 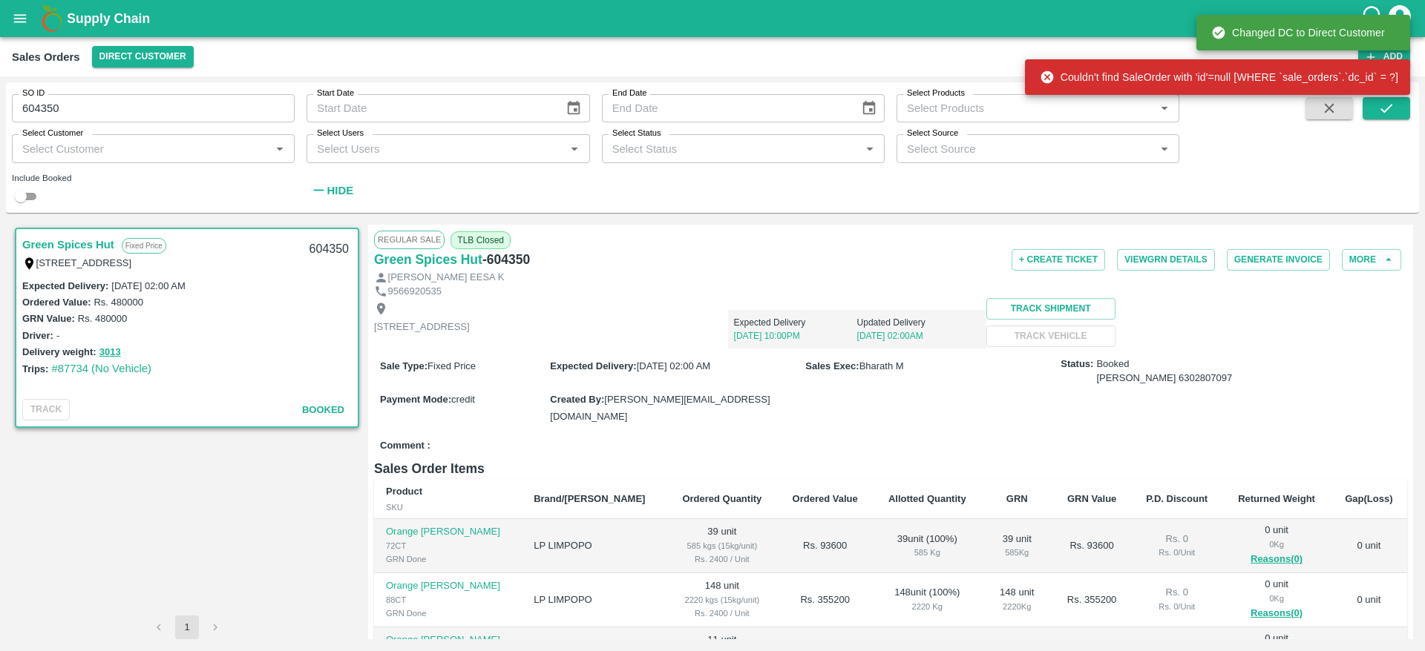 What do you see at coordinates (1218, 77) in the screenshot?
I see `div: Couldn't find SaleOrder with 'id'=null [WHERE `sale_orders`.`dc_id` = ?]` at bounding box center [1218, 77].